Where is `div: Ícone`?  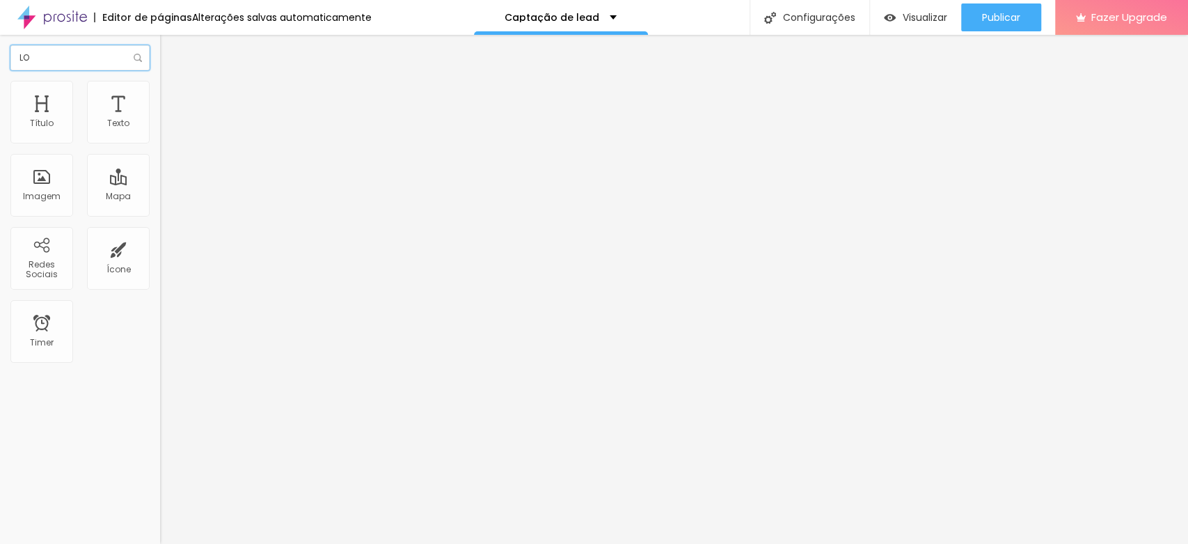 div: Ícone is located at coordinates (118, 269).